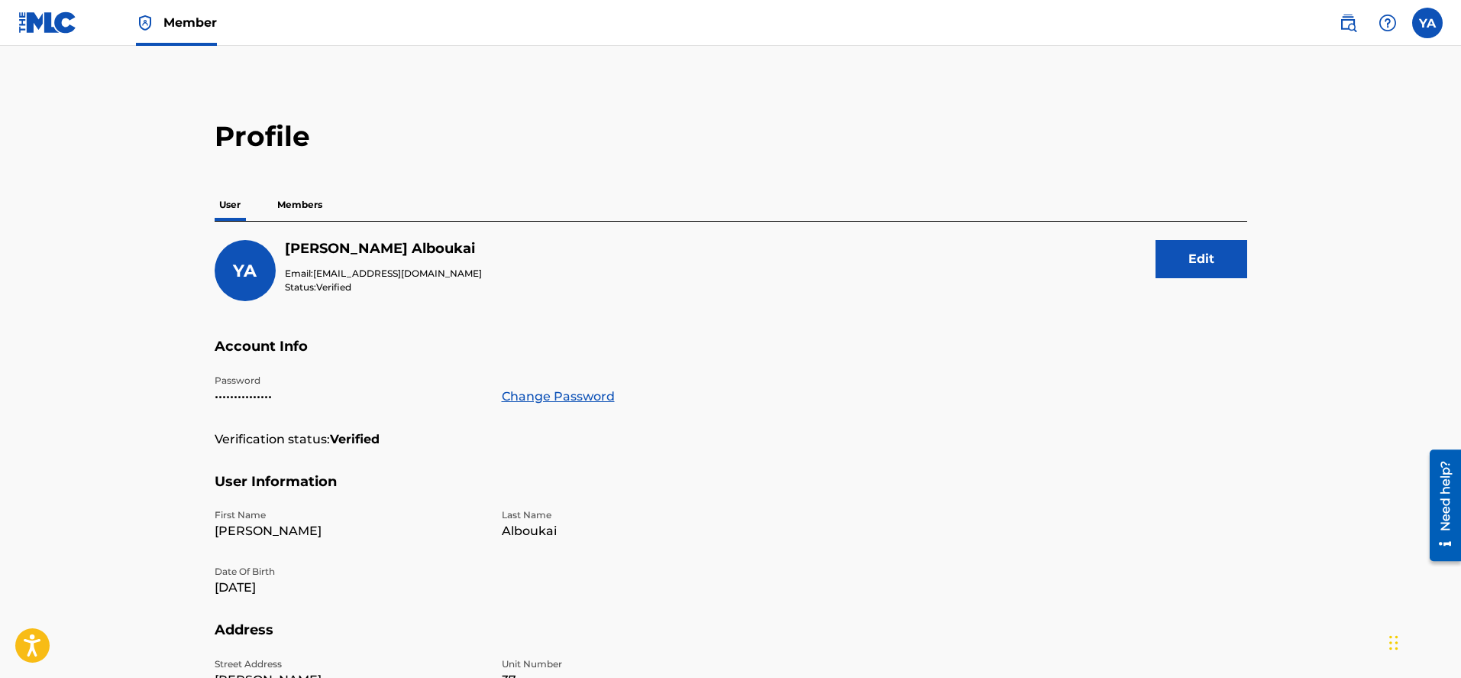  What do you see at coordinates (1348, 23) in the screenshot?
I see `img: search` at bounding box center [1348, 23].